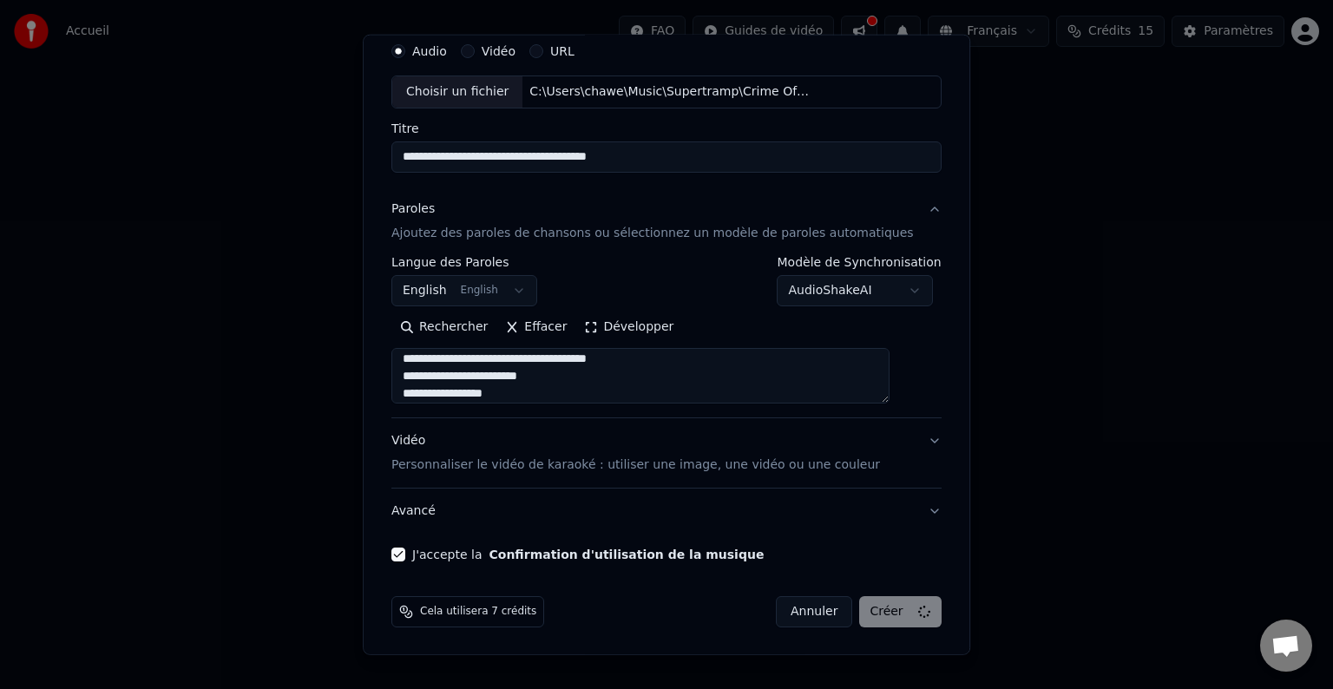 The image size is (1333, 689). I want to click on p: Ajoutez des paroles de chansons ou sélectionnez un modèle de paroles automatiques, so click(653, 234).